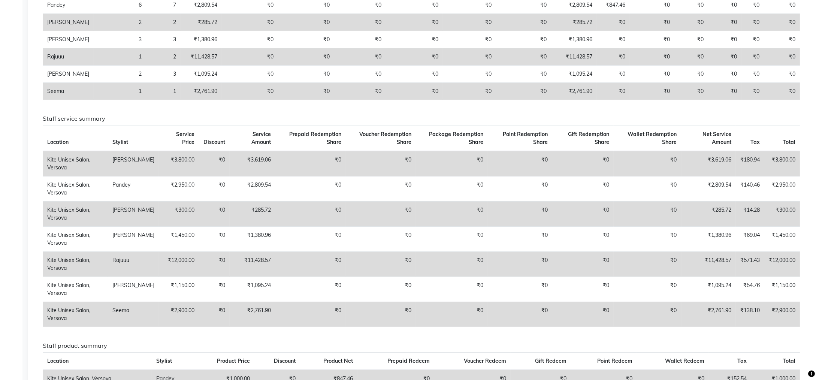  Describe the element at coordinates (750, 289) in the screenshot. I see `td: ₹54.76` at that location.